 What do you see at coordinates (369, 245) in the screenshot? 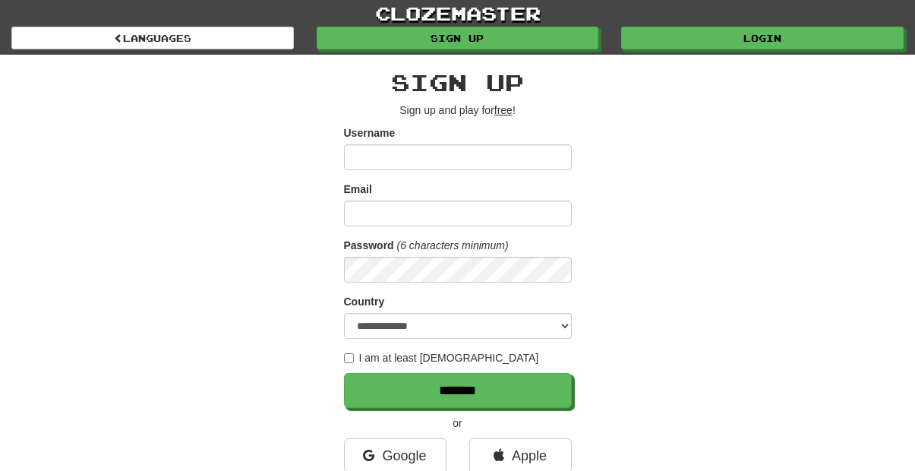
I see `label: Password` at bounding box center [369, 245].